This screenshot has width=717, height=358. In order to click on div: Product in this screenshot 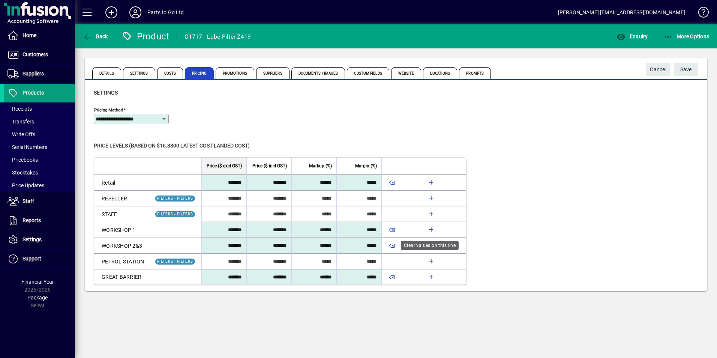, I will do `click(145, 36)`.